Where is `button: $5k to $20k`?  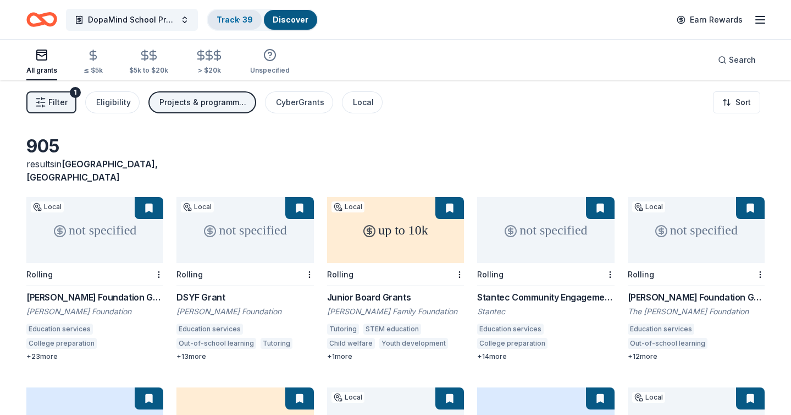 button: $5k to $20k is located at coordinates (148, 62).